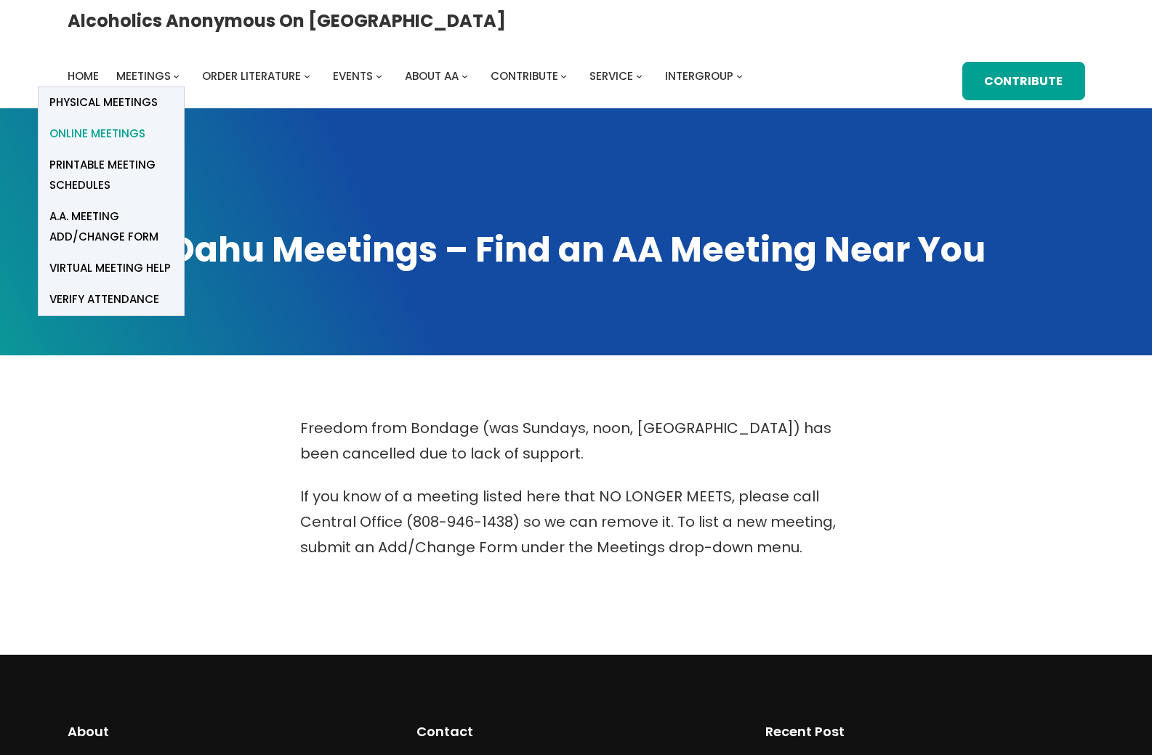 Image resolution: width=1152 pixels, height=755 pixels. What do you see at coordinates (576, 522) in the screenshot?
I see `p: If you know of a meeting listed here that NO LONGER MEETS, please call Central Office (808-946-14...` at bounding box center [576, 522].